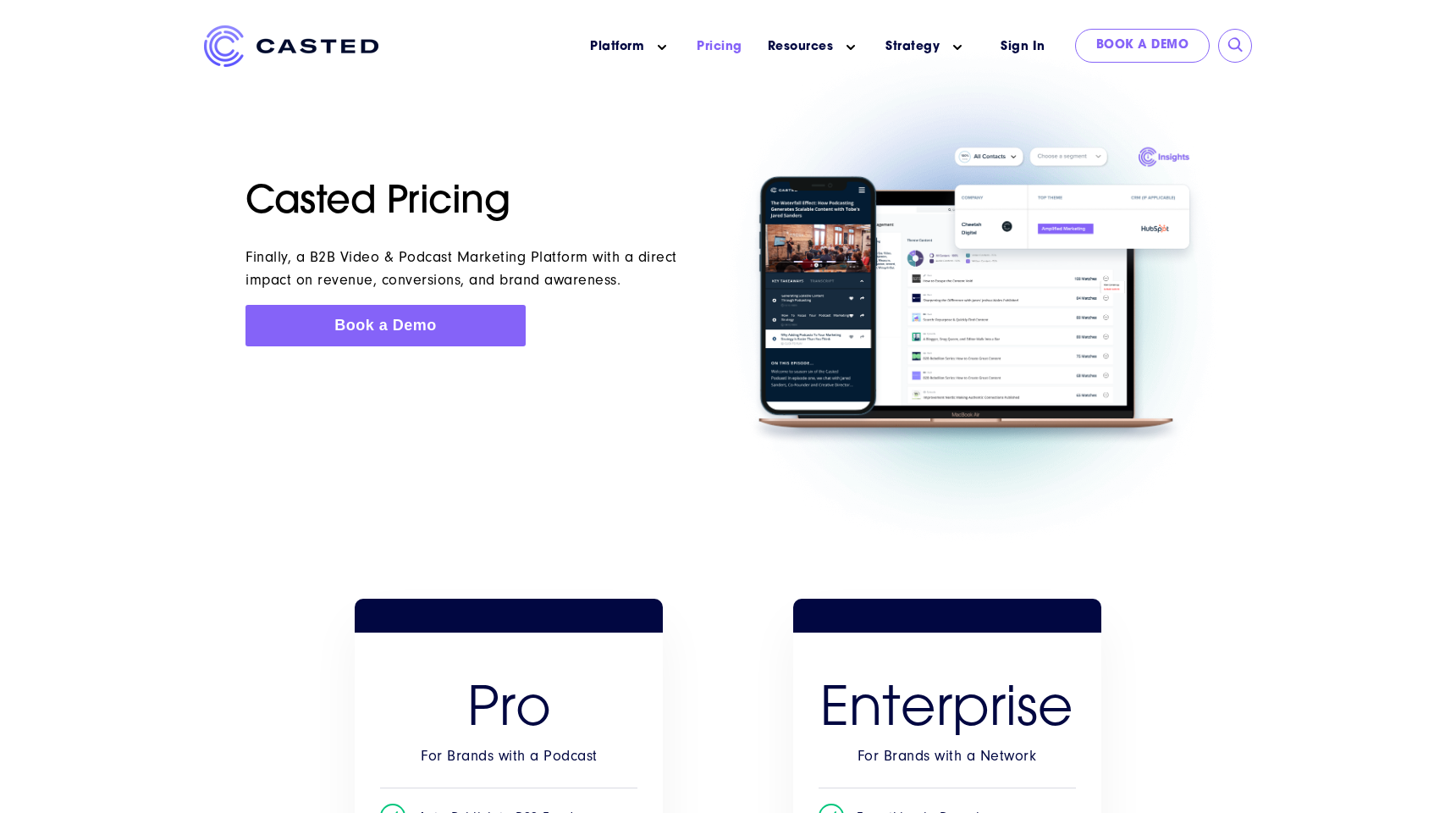  I want to click on a: Sign In, so click(1023, 46).